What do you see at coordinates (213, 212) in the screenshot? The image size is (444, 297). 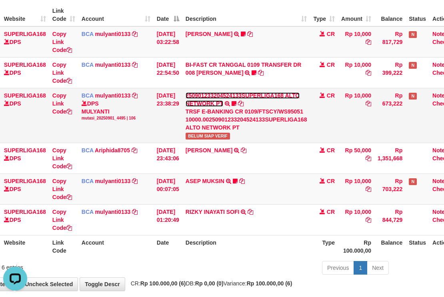 I see `a: RIZKY INAYATI SOFI` at bounding box center [213, 212].